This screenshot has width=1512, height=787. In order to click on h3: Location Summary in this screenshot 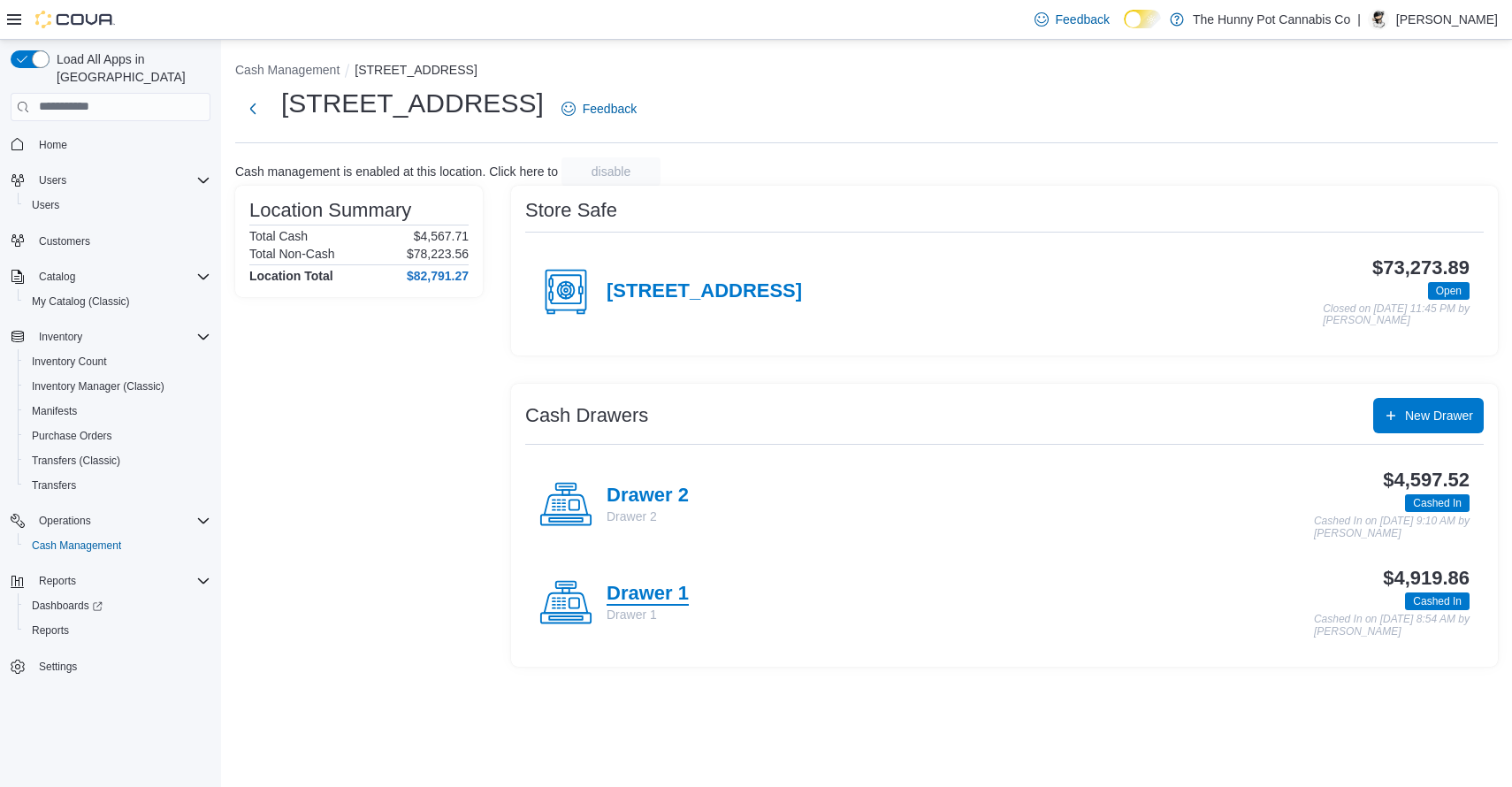, I will do `click(330, 210)`.